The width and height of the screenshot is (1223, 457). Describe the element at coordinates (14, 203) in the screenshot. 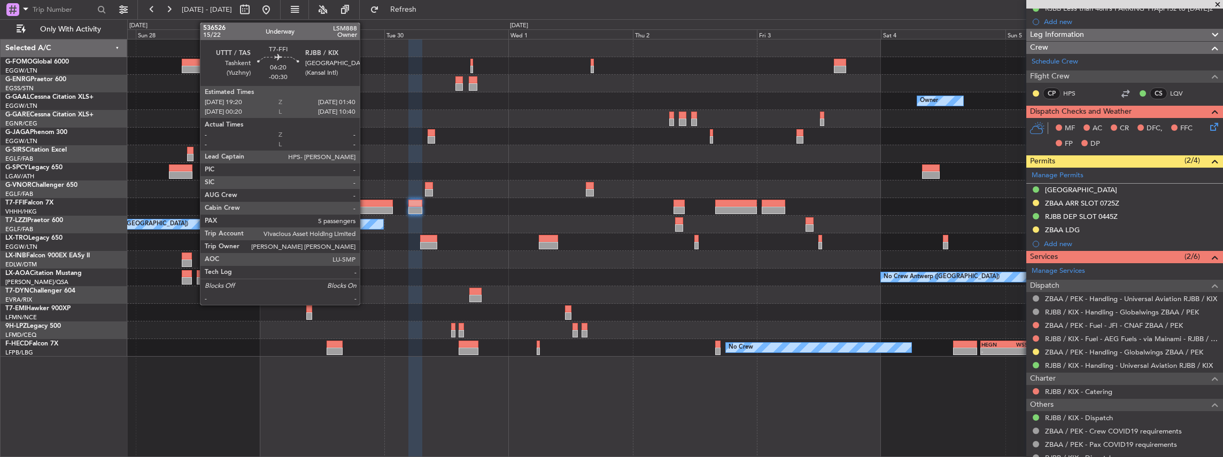

I see `span: T7-FFI` at that location.